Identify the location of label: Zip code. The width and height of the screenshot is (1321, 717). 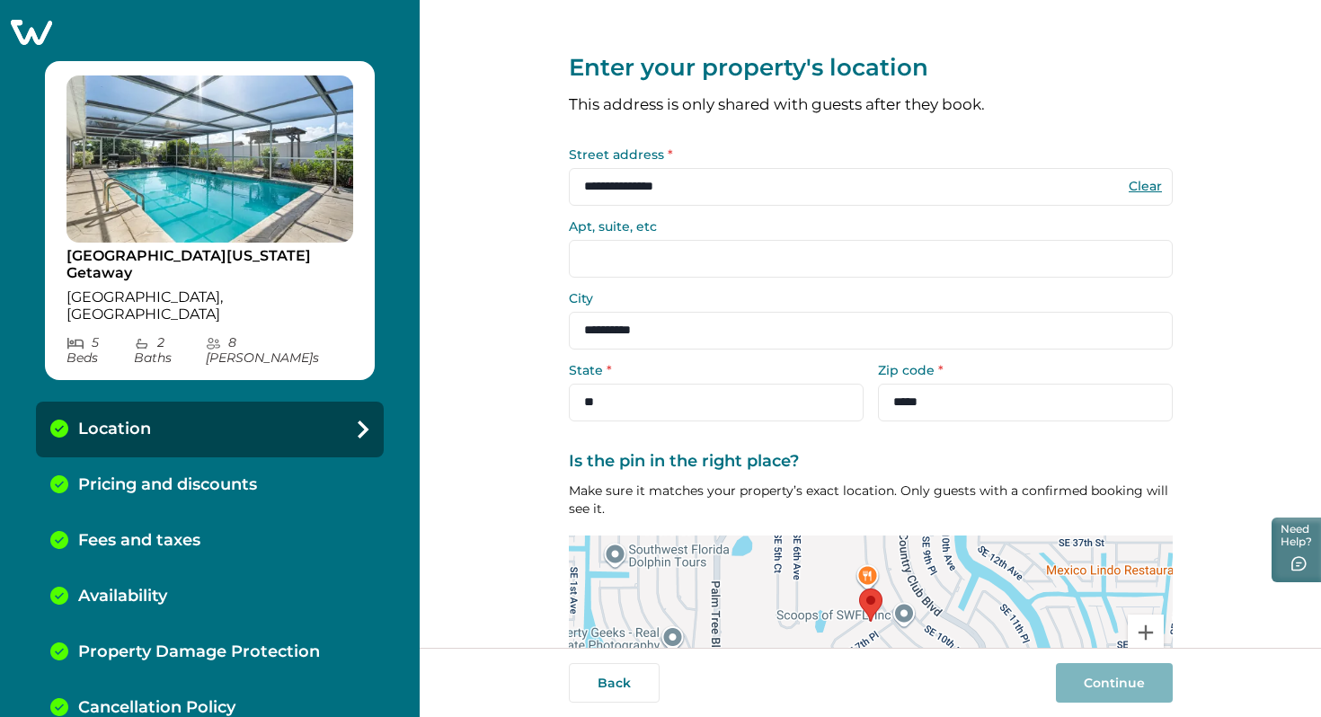
(1020, 370).